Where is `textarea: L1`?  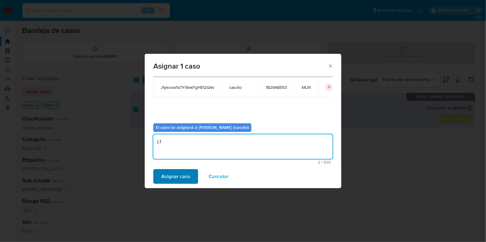
textarea: L1 is located at coordinates (243, 146).